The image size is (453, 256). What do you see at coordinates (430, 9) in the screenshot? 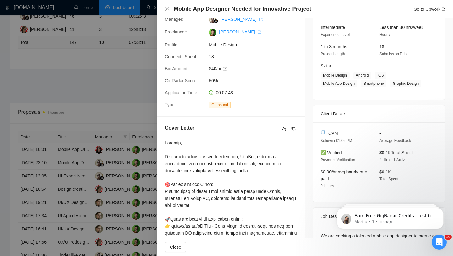
I see `a: Go to Upworkexport` at bounding box center [430, 9].